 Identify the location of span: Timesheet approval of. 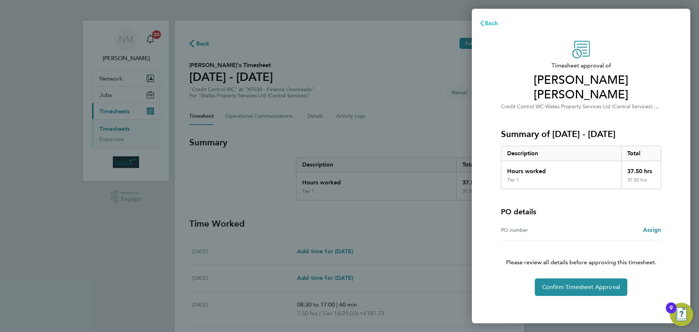
(581, 66).